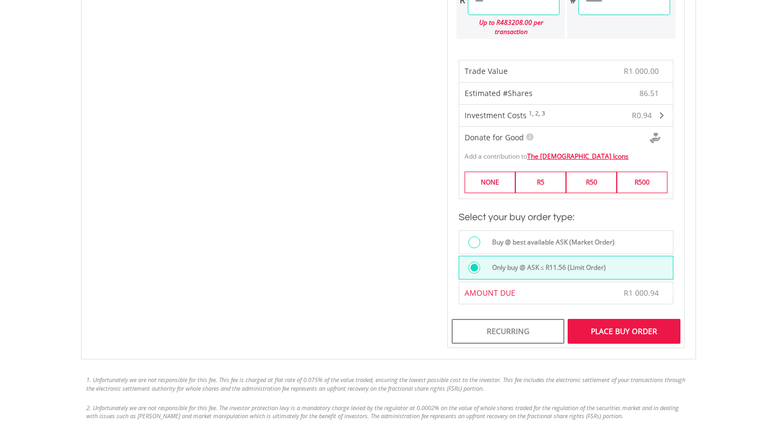  Describe the element at coordinates (508, 27) in the screenshot. I see `div: Up to R483208.00 per transaction` at that location.